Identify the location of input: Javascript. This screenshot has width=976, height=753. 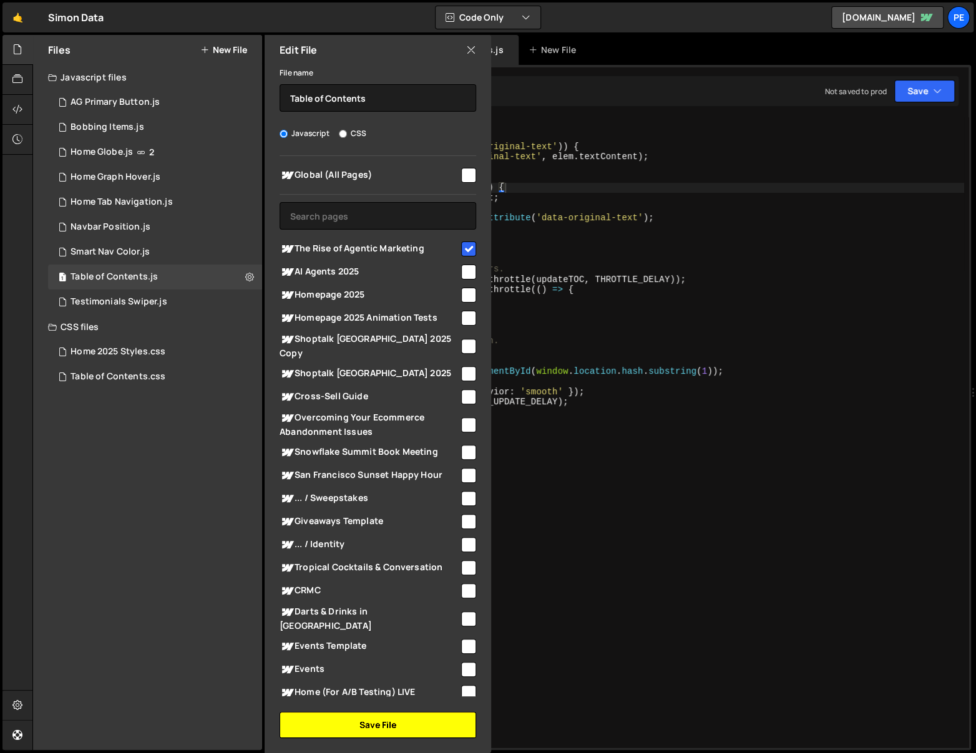
(283, 134).